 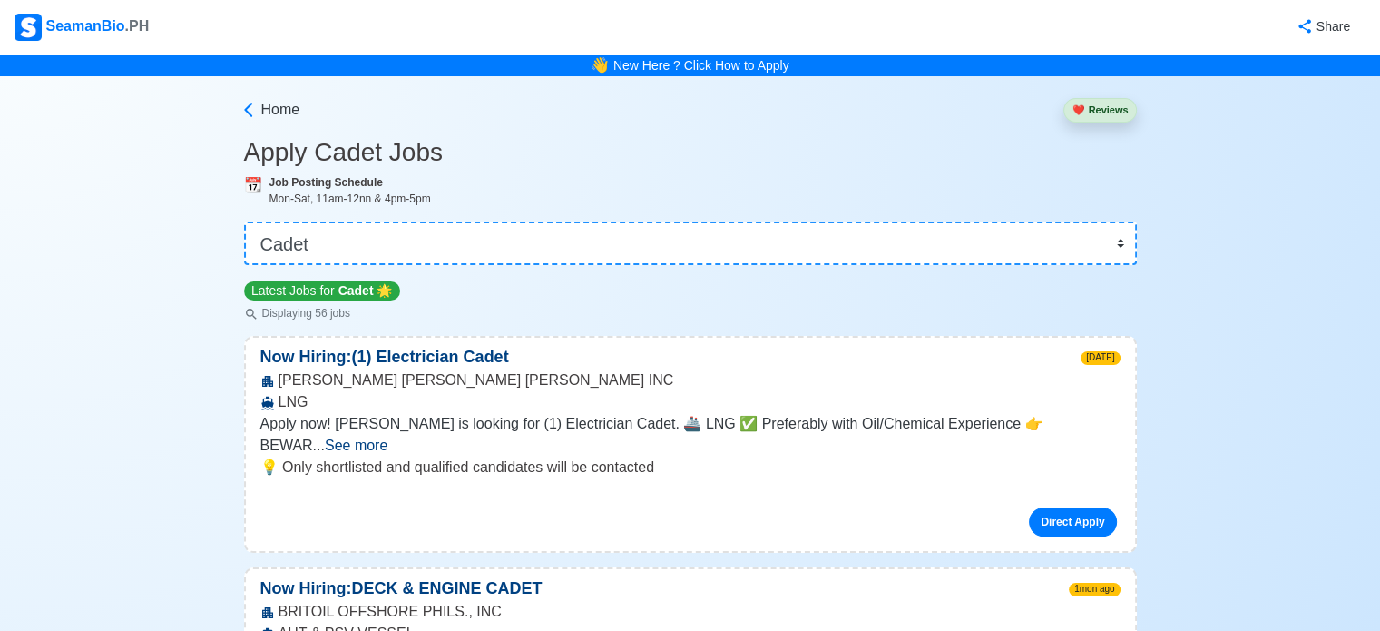 What do you see at coordinates (280, 110) in the screenshot?
I see `span: Home` at bounding box center [280, 110].